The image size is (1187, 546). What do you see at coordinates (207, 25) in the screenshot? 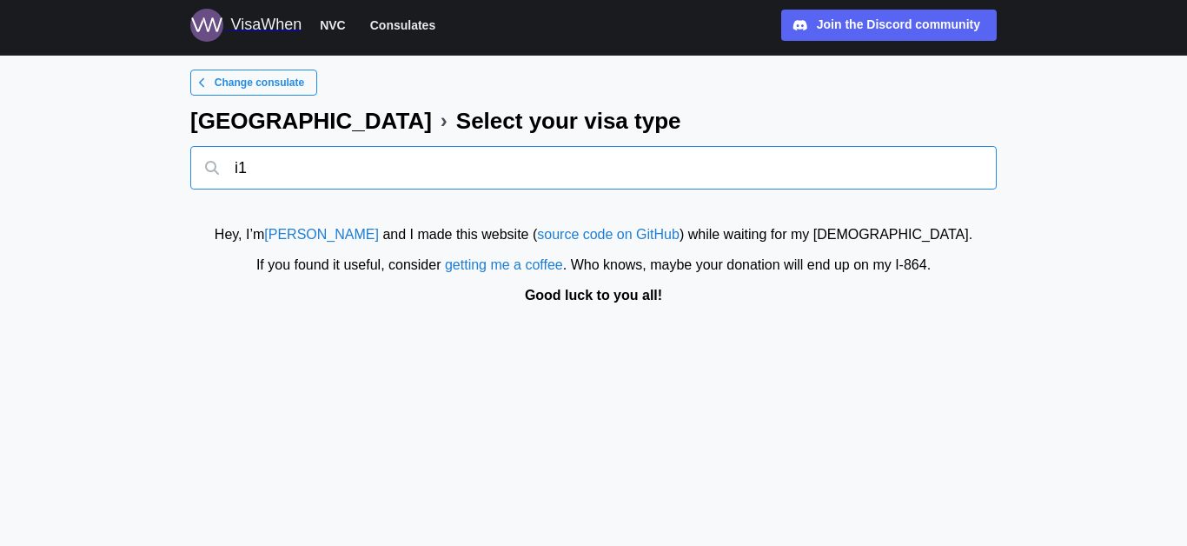
I see `img: Logo for VisaWhen` at bounding box center [207, 25].